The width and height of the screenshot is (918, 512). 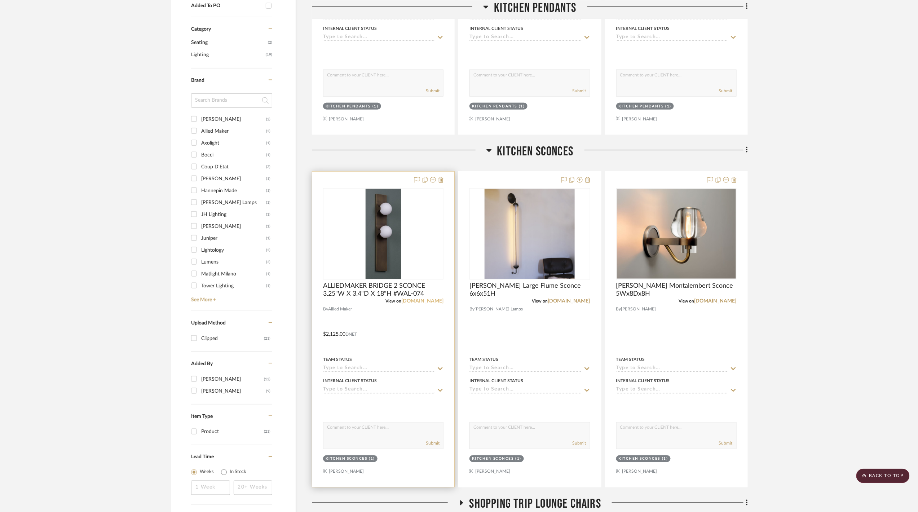 What do you see at coordinates (340, 309) in the screenshot?
I see `span: Allied Maker` at bounding box center [340, 309].